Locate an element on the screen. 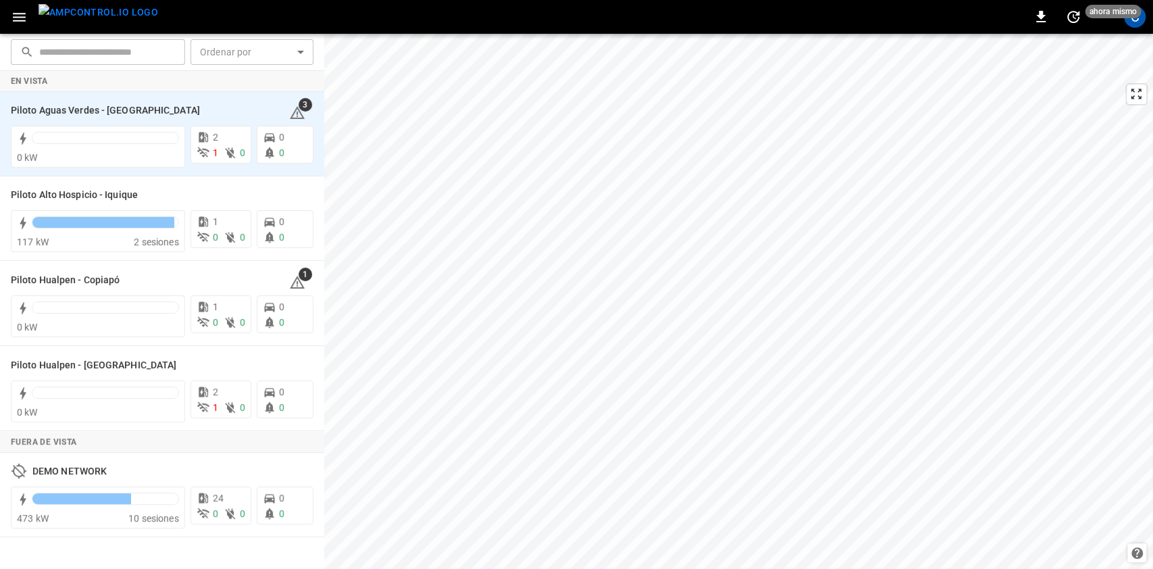 The height and width of the screenshot is (569, 1153). h6: Piloto Hualpen - Copiapó is located at coordinates (65, 280).